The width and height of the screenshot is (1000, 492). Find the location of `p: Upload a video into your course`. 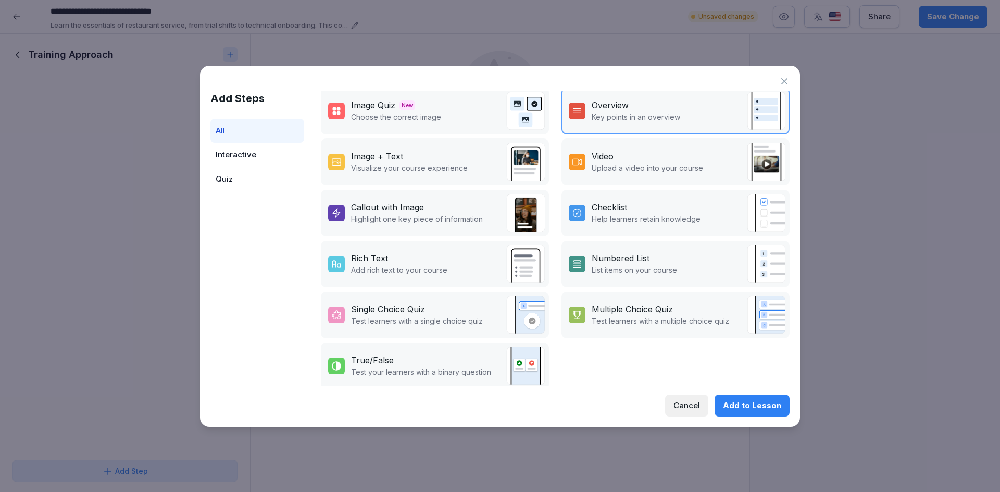

p: Upload a video into your course is located at coordinates (647, 168).